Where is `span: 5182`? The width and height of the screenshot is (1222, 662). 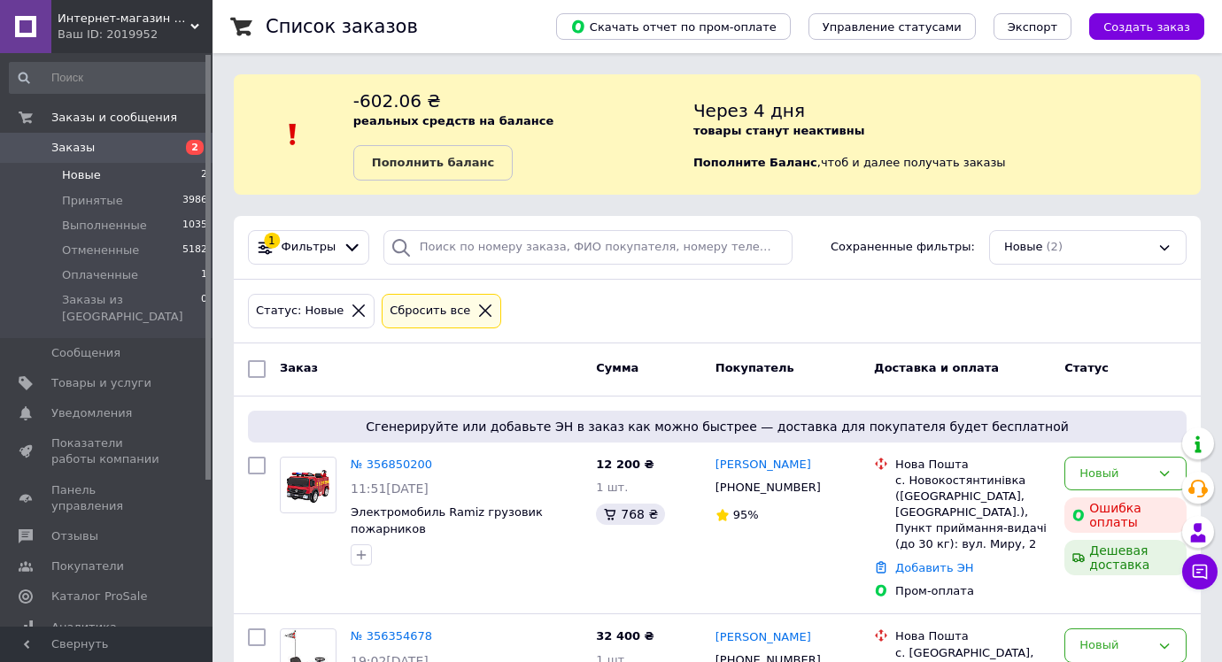
span: 5182 is located at coordinates (195, 251).